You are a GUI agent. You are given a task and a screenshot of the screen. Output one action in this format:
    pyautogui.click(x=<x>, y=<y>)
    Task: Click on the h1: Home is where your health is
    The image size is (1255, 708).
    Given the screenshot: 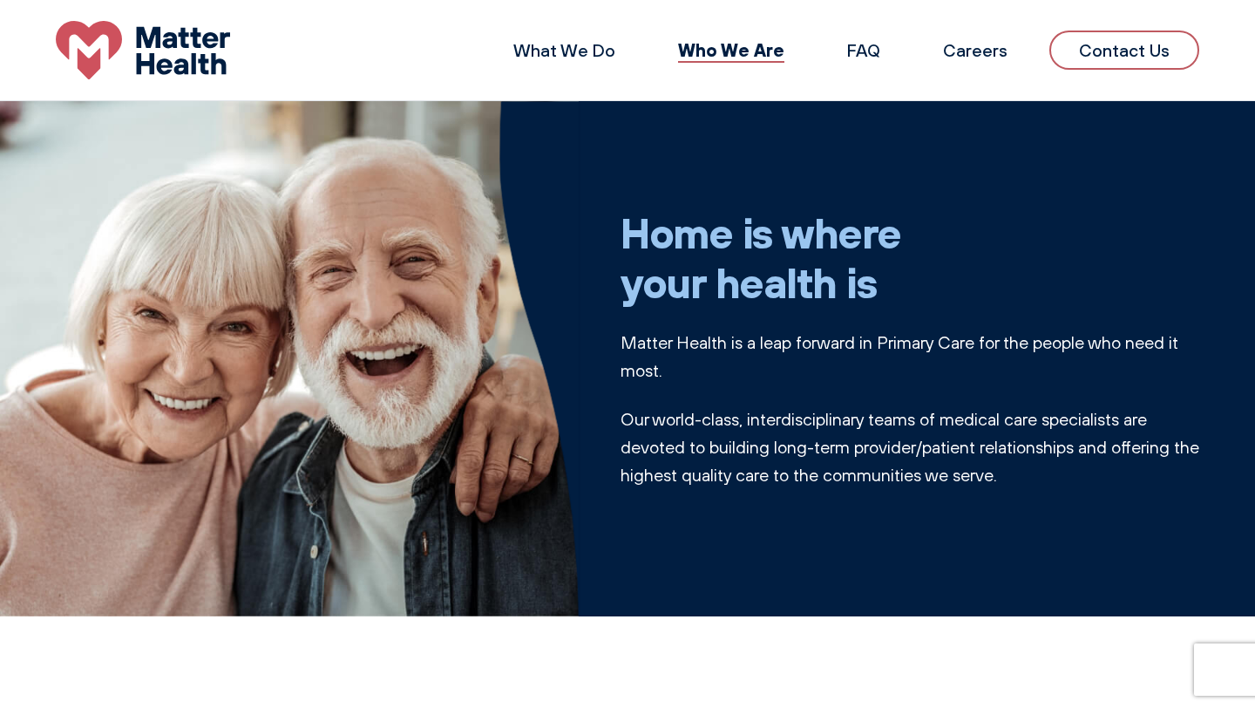 What is the action you would take?
    pyautogui.click(x=910, y=257)
    